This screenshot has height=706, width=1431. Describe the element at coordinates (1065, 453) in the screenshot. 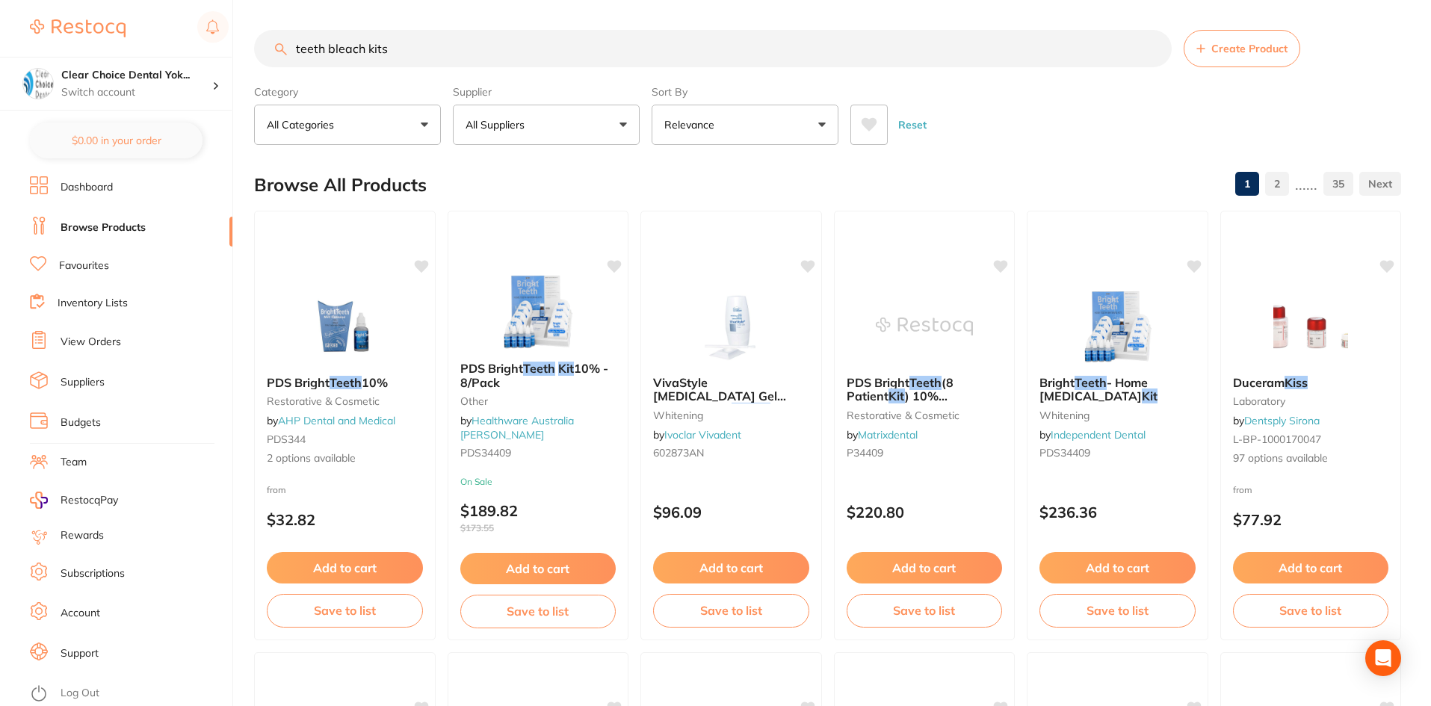

I see `span: PDS34409` at that location.